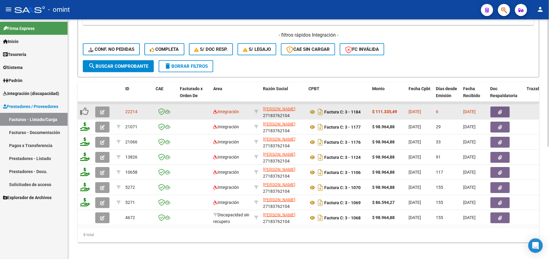 This screenshot has height=259, width=549. Describe the element at coordinates (19, 28) in the screenshot. I see `span: Firma Express` at that location.